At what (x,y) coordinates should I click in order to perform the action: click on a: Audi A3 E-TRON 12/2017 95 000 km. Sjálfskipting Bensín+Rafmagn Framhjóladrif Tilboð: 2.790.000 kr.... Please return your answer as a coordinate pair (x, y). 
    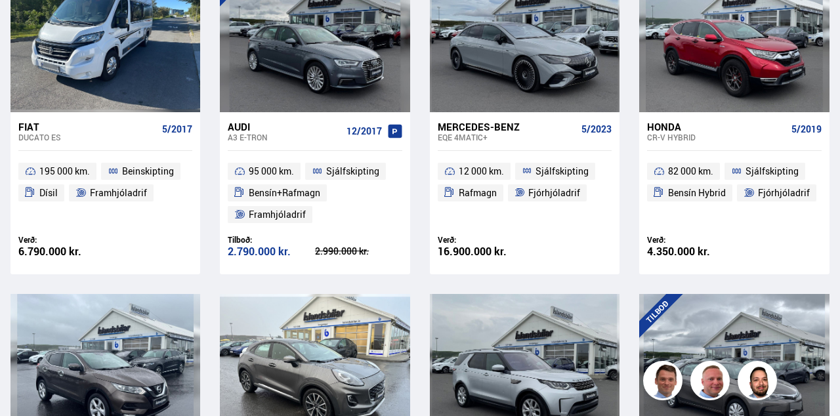
    Looking at the image, I should click on (314, 193).